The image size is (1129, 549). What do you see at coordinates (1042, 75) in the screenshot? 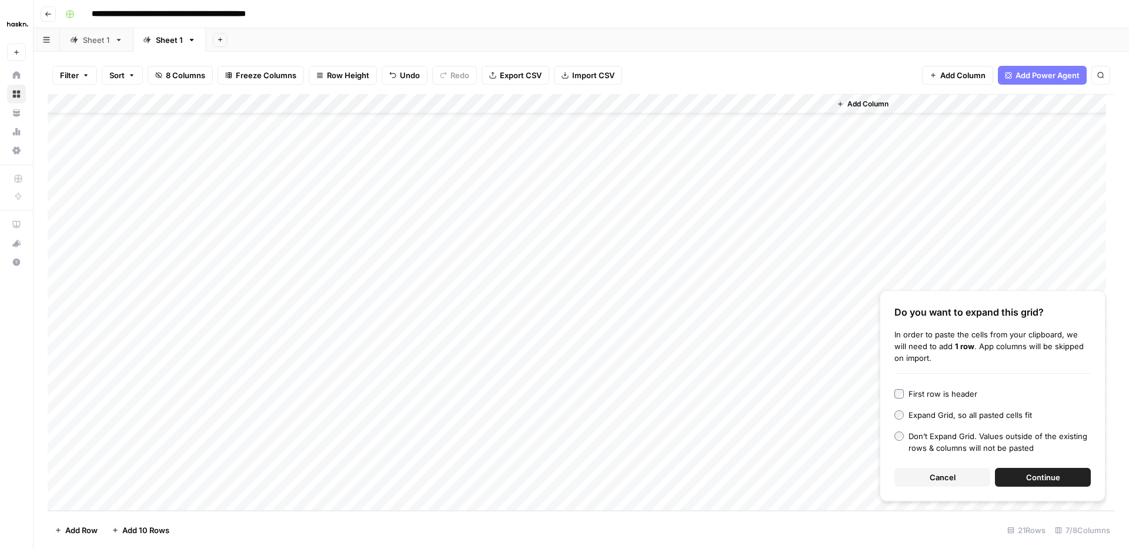
I see `button: Add Power Agent` at bounding box center [1042, 75].